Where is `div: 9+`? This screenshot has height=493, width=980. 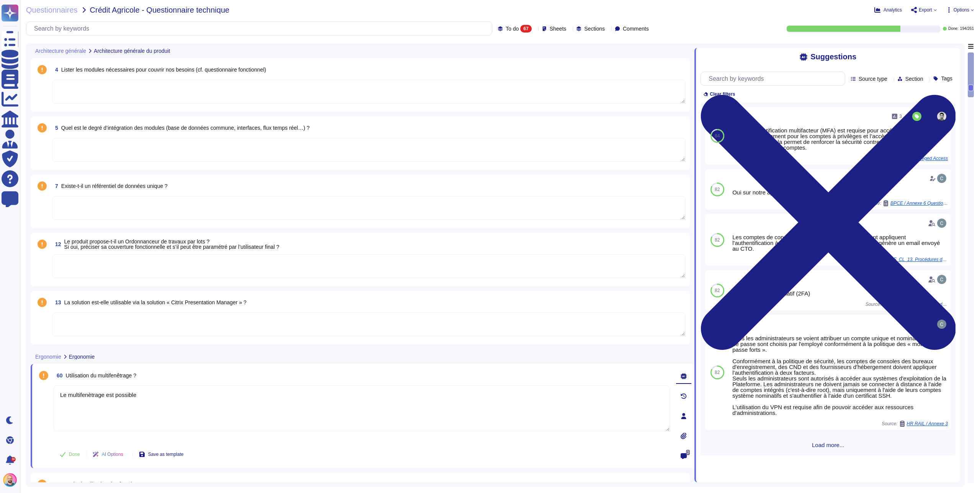 div: 9+ is located at coordinates (13, 460).